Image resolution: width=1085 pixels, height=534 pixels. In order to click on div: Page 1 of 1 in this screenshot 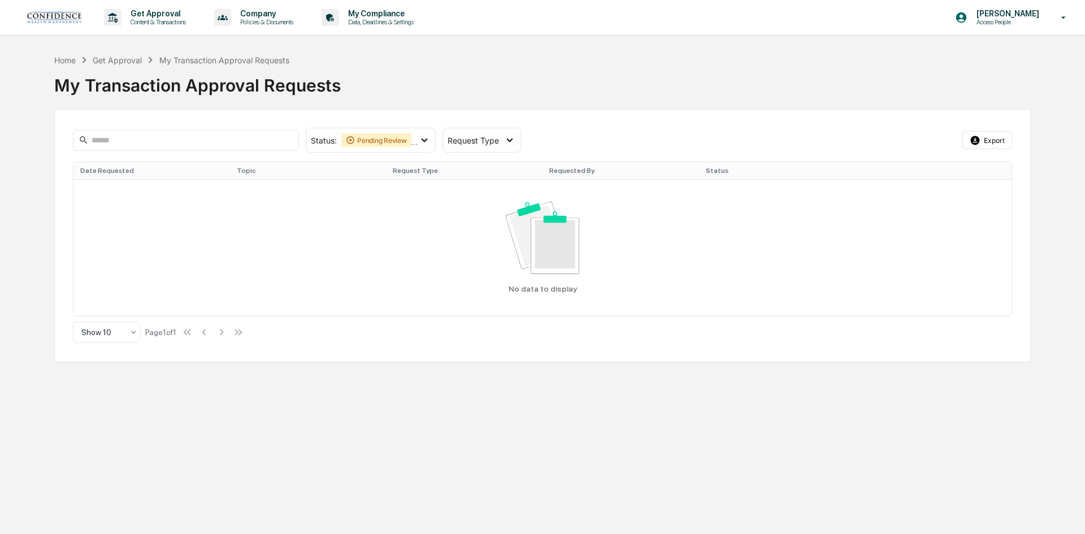, I will do `click(160, 332)`.